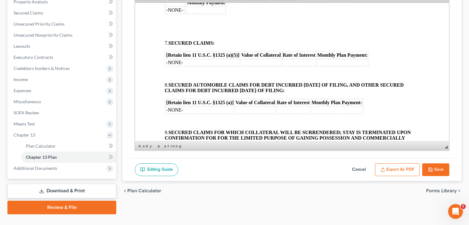 Image resolution: width=469 pixels, height=225 pixels. I want to click on i: chevron_right, so click(459, 191).